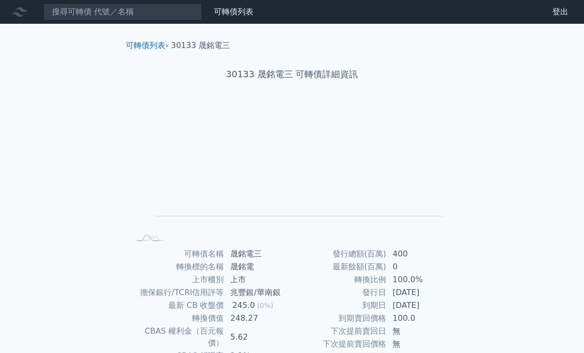 This screenshot has width=584, height=353. What do you see at coordinates (420, 280) in the screenshot?
I see `td: 100.0%` at bounding box center [420, 280].